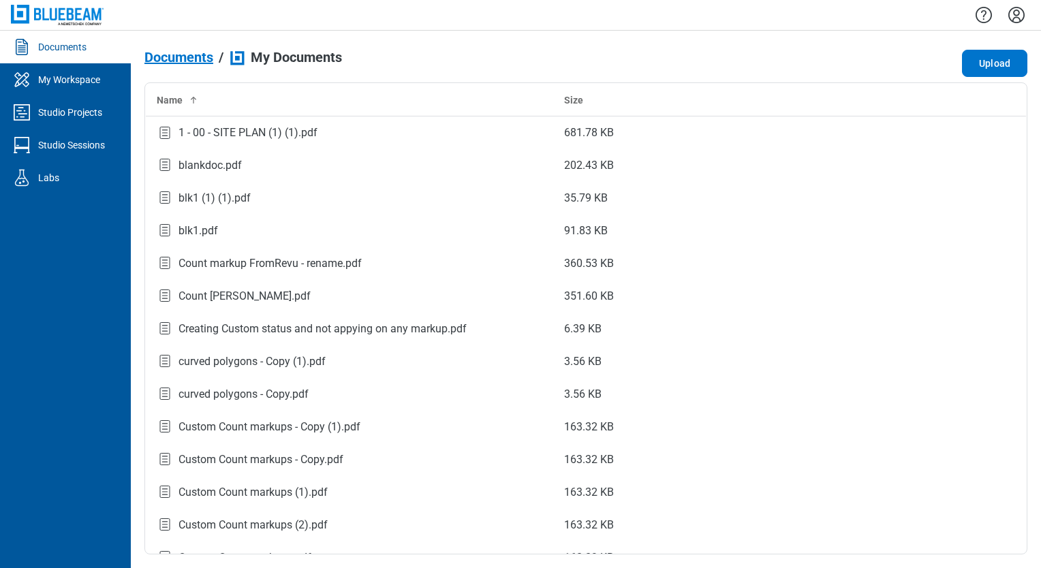  I want to click on div: Studio Projects, so click(70, 112).